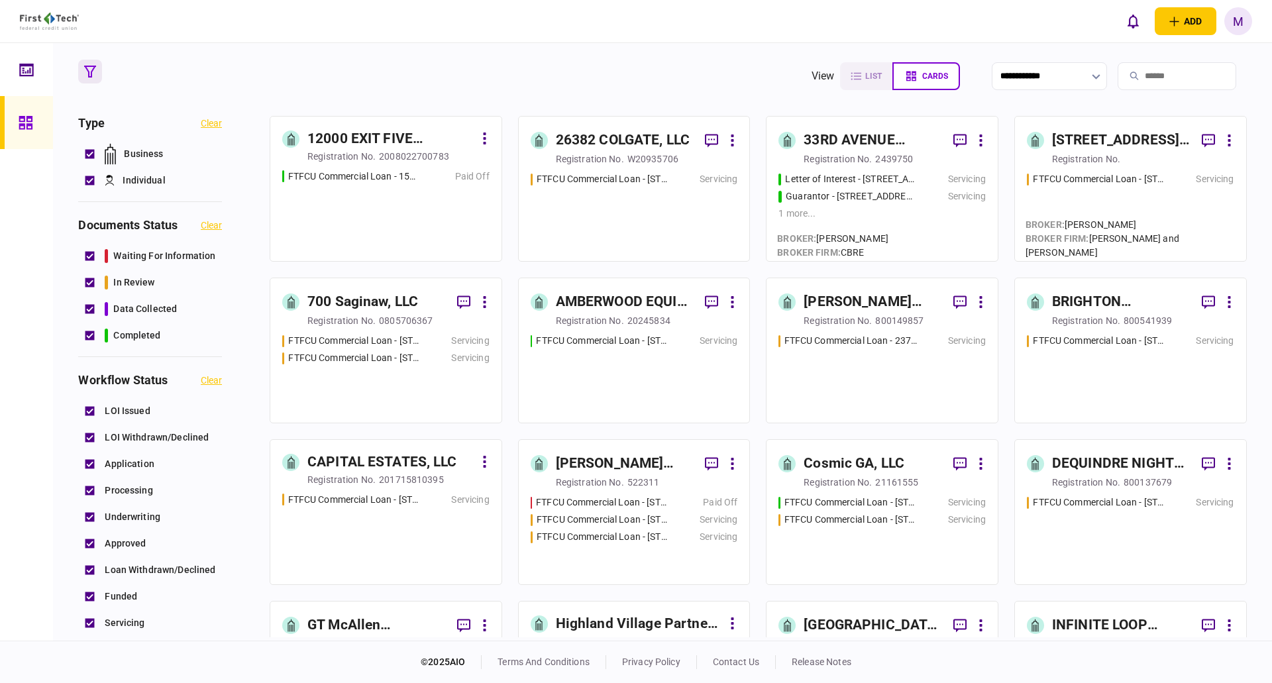  I want to click on span: waiting for information, so click(164, 256).